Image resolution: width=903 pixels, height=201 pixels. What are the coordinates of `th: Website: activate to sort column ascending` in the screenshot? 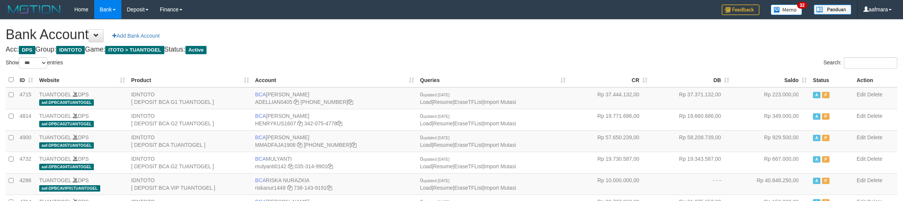 It's located at (82, 80).